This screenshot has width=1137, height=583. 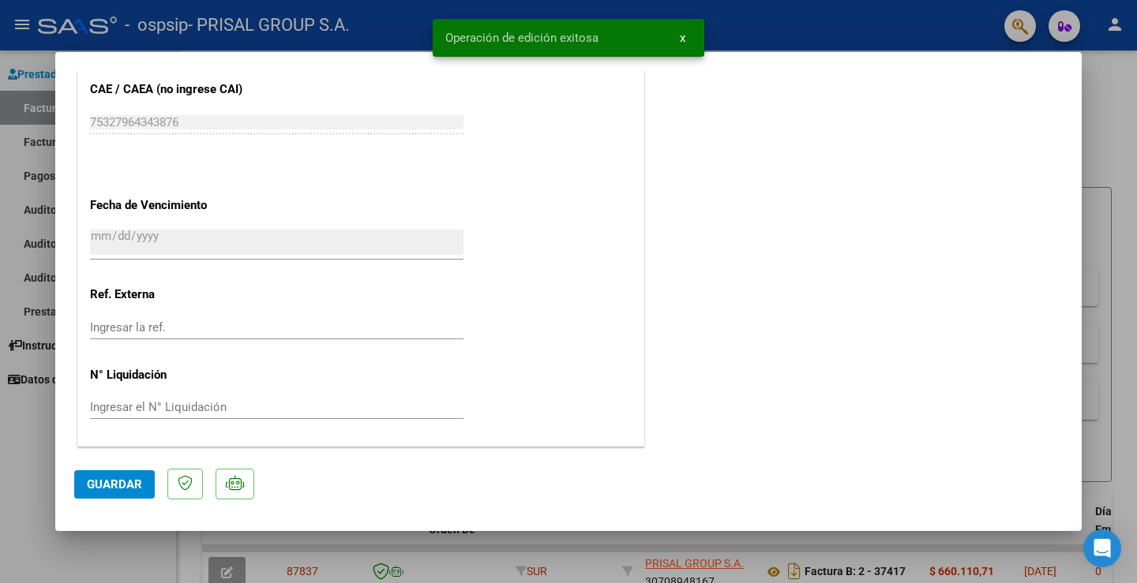 I want to click on span: Guardar, so click(x=114, y=485).